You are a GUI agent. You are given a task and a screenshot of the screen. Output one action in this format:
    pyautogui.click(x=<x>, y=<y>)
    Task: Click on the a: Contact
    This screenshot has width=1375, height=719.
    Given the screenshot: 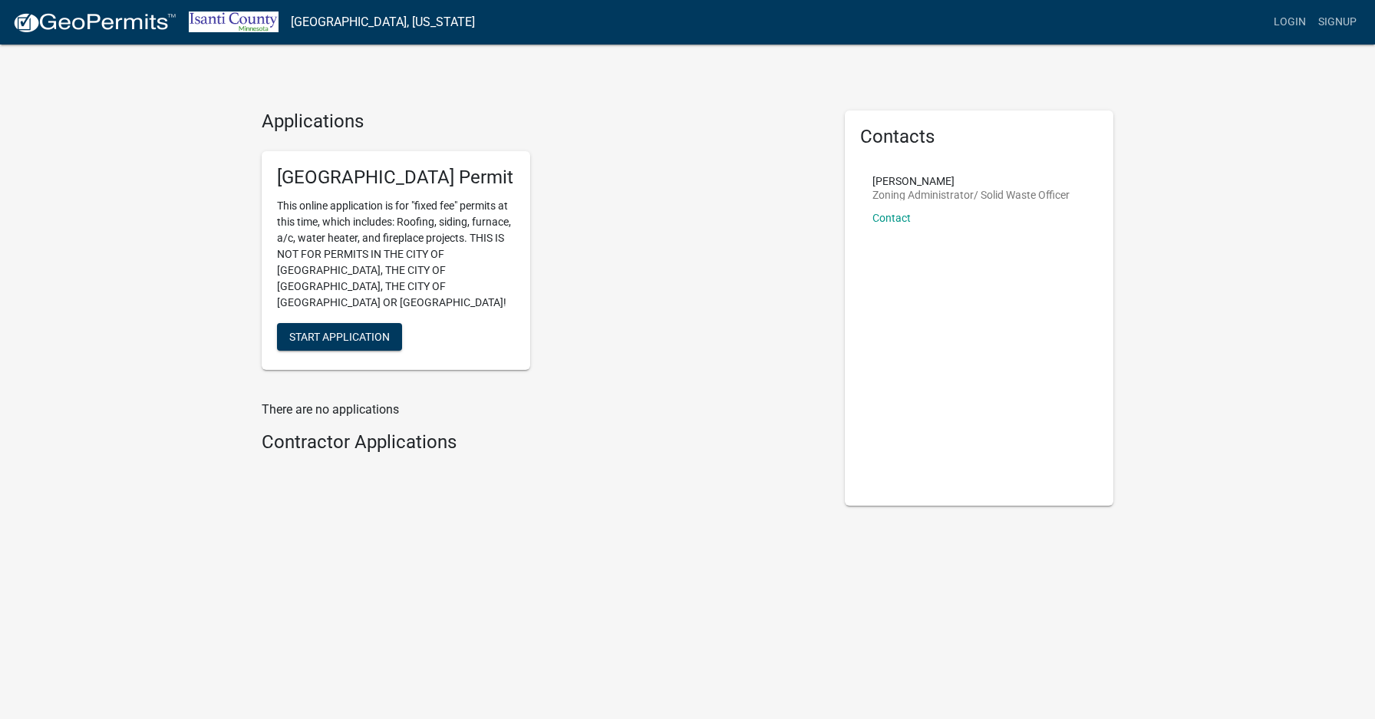 What is the action you would take?
    pyautogui.click(x=892, y=218)
    